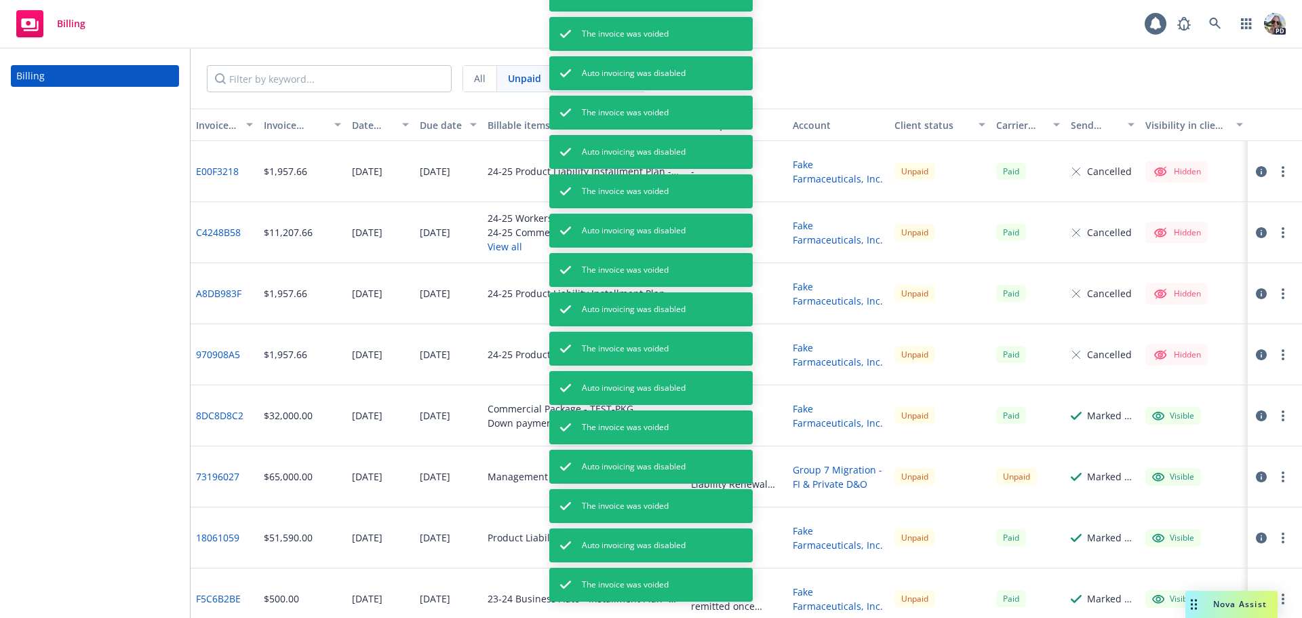 The image size is (1302, 618). I want to click on a: E00F3218, so click(217, 171).